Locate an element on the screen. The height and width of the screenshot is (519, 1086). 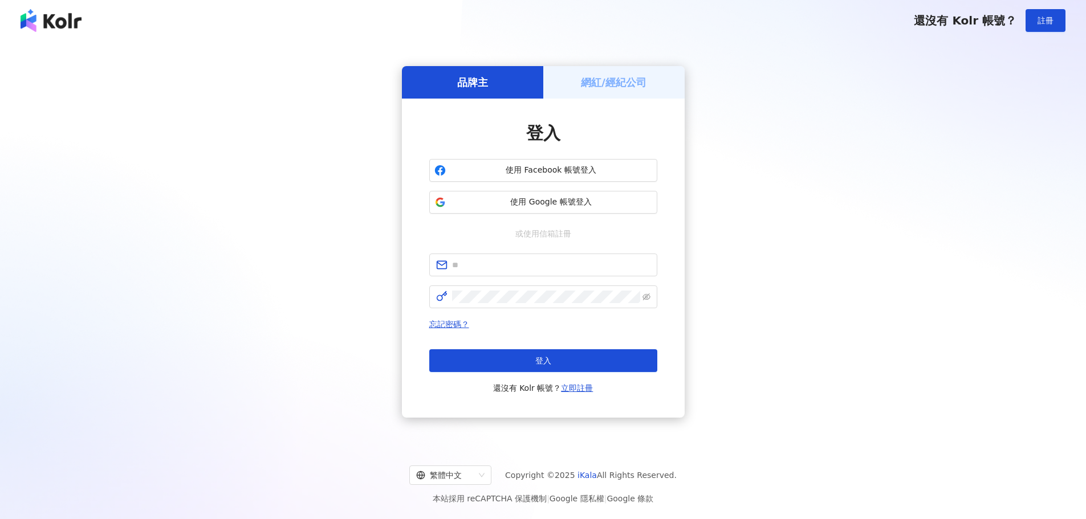
h5: 品牌主 is located at coordinates (473, 82).